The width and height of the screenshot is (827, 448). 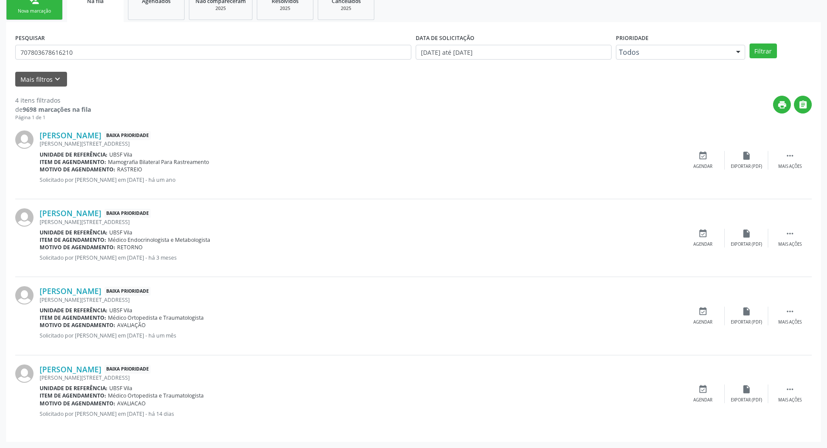 I want to click on button: Filtrar, so click(x=763, y=51).